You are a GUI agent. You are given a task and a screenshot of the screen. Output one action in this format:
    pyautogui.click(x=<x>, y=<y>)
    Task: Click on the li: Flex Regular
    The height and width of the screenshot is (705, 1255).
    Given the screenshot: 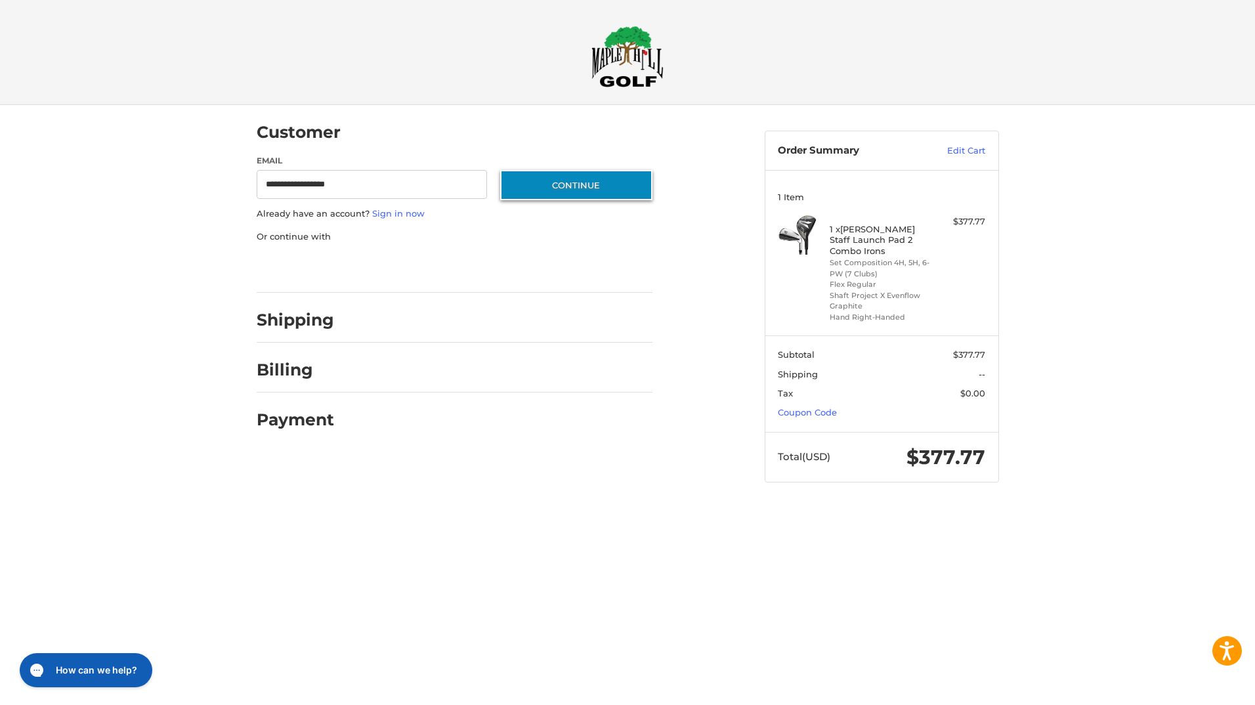 What is the action you would take?
    pyautogui.click(x=880, y=284)
    